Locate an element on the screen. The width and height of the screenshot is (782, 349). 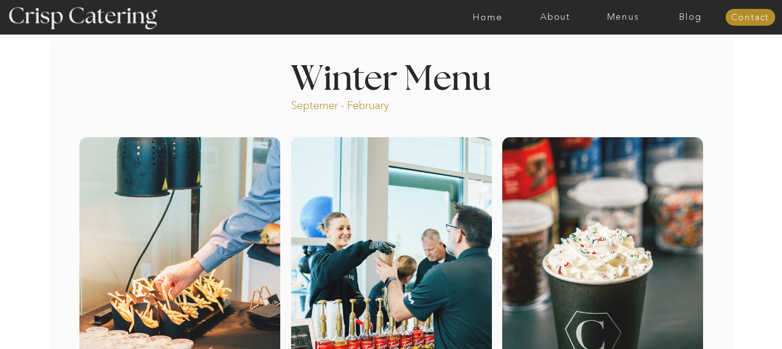
a: Menus is located at coordinates (623, 17).